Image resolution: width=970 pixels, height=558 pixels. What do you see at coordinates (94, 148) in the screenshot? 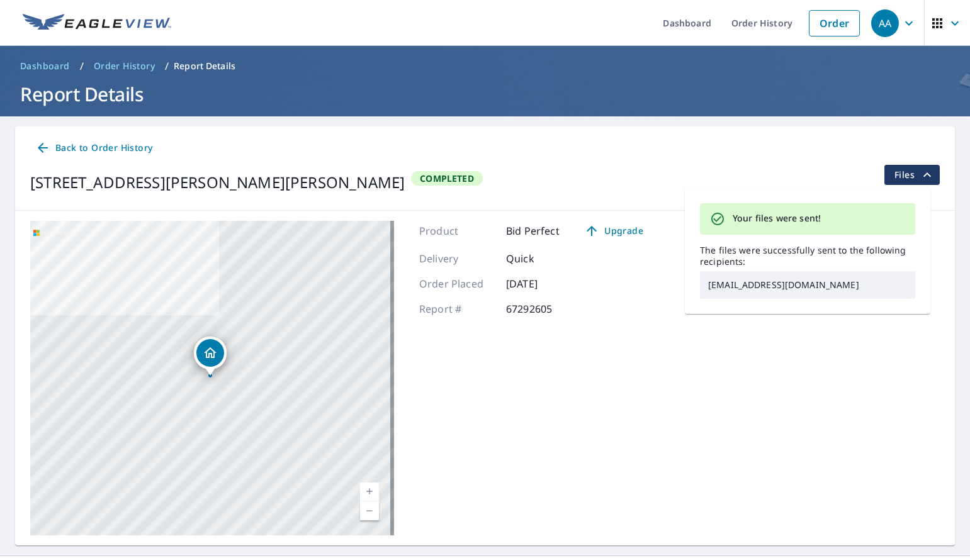
I see `span: Back to Order History` at bounding box center [94, 148].